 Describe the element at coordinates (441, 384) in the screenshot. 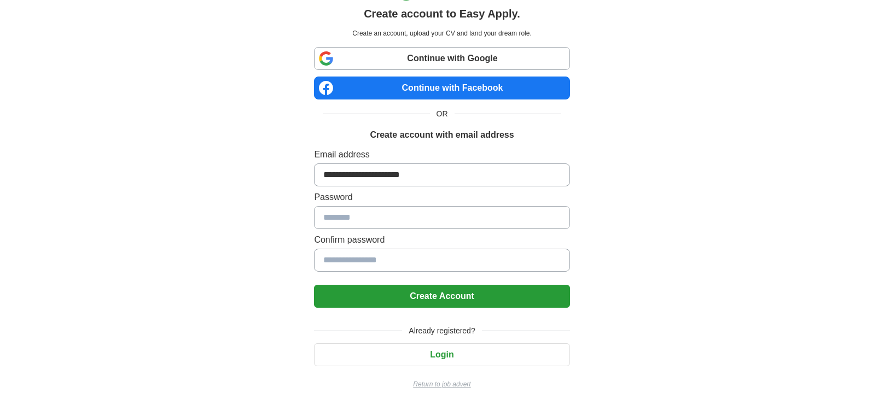

I see `a: Return to job advert` at that location.